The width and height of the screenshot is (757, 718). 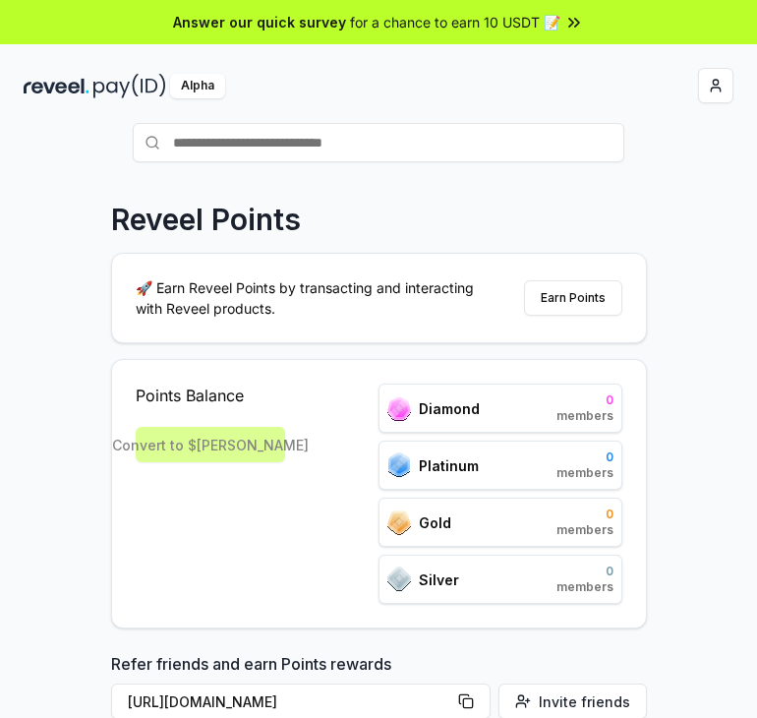 What do you see at coordinates (260, 22) in the screenshot?
I see `span: Answer our quick survey` at bounding box center [260, 22].